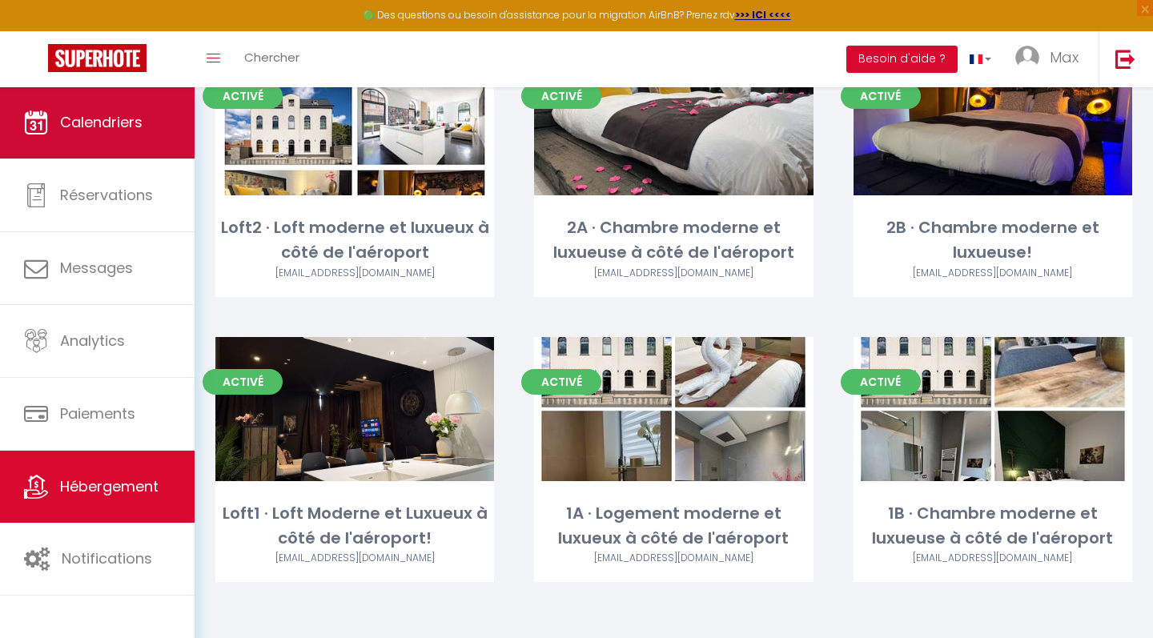 The height and width of the screenshot is (638, 1153). What do you see at coordinates (674, 526) in the screenshot?
I see `div: 1A · Logement moderne et luxueux à côté de l'aéroport` at bounding box center [674, 526].